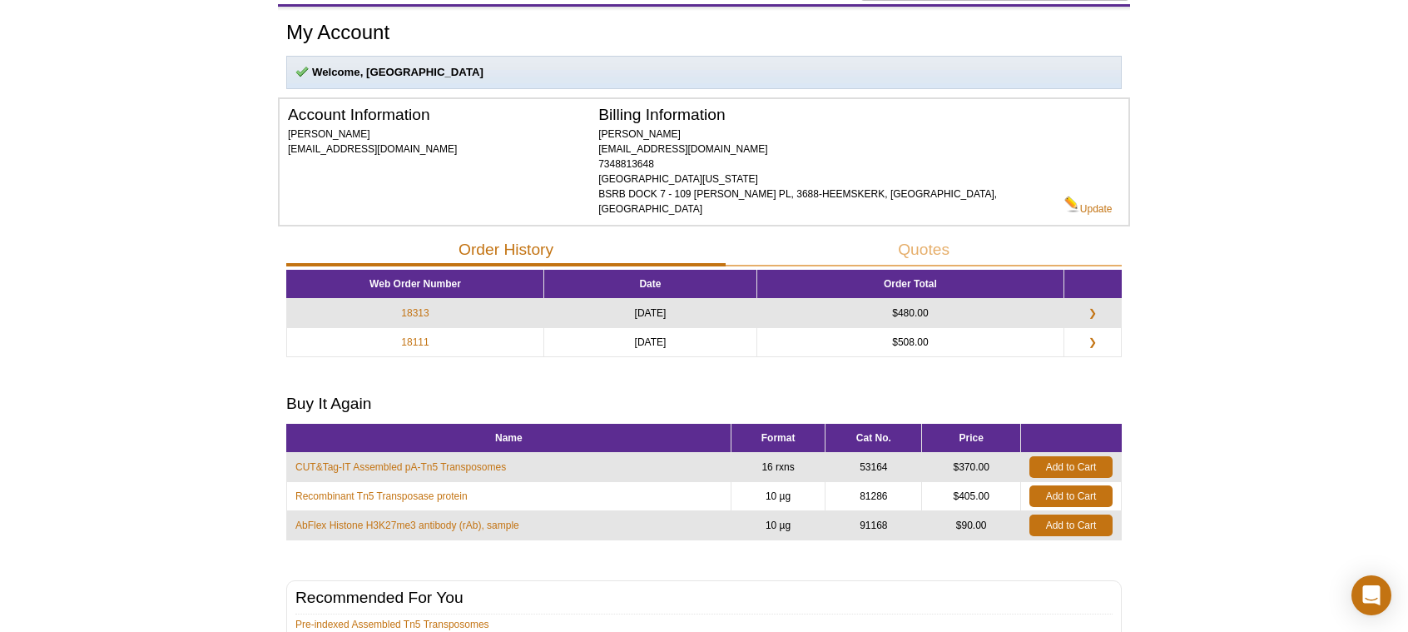 The height and width of the screenshot is (632, 1408). What do you see at coordinates (778, 438) in the screenshot?
I see `th: Format` at bounding box center [778, 438].